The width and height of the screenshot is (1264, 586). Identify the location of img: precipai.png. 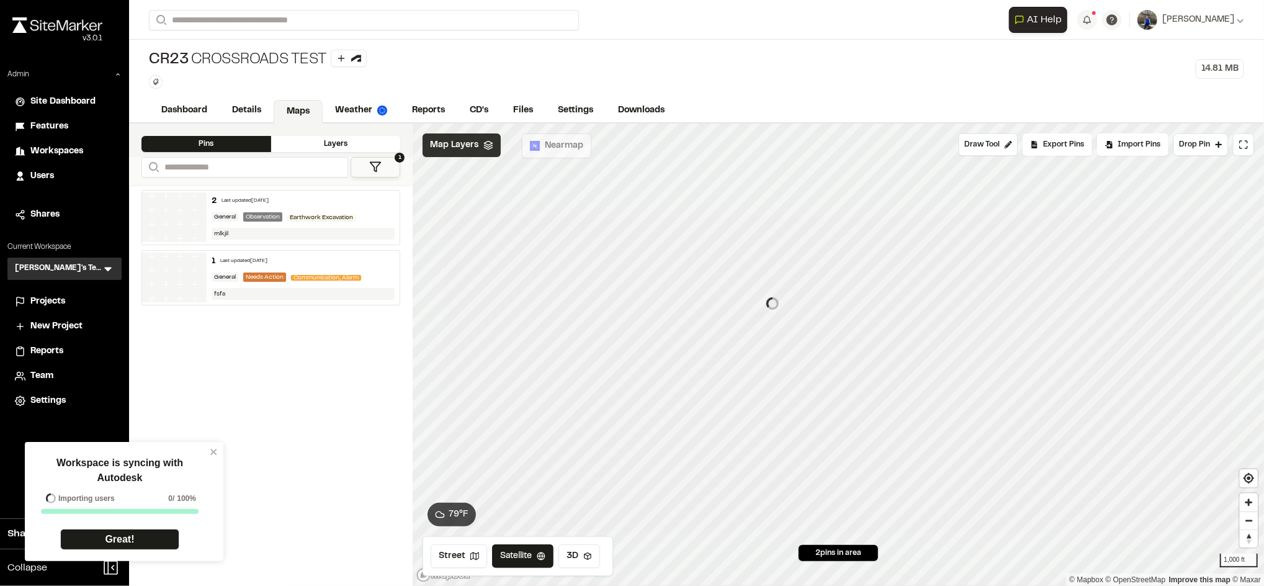
(382, 110).